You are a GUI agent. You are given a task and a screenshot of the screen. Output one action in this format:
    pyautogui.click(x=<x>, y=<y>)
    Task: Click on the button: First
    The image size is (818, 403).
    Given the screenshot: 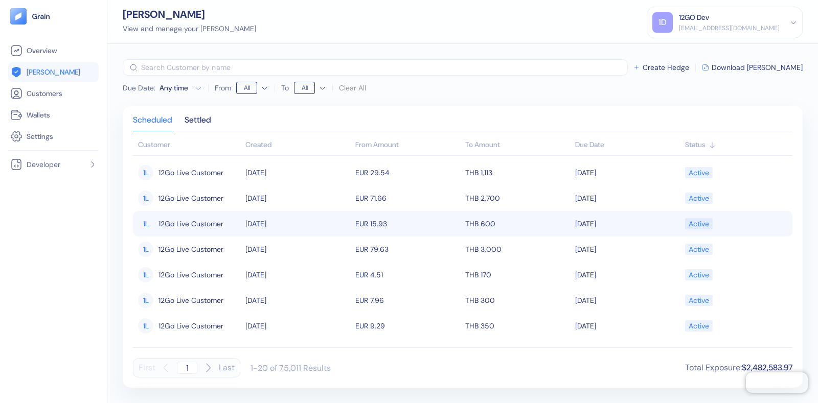 What is the action you would take?
    pyautogui.click(x=147, y=368)
    